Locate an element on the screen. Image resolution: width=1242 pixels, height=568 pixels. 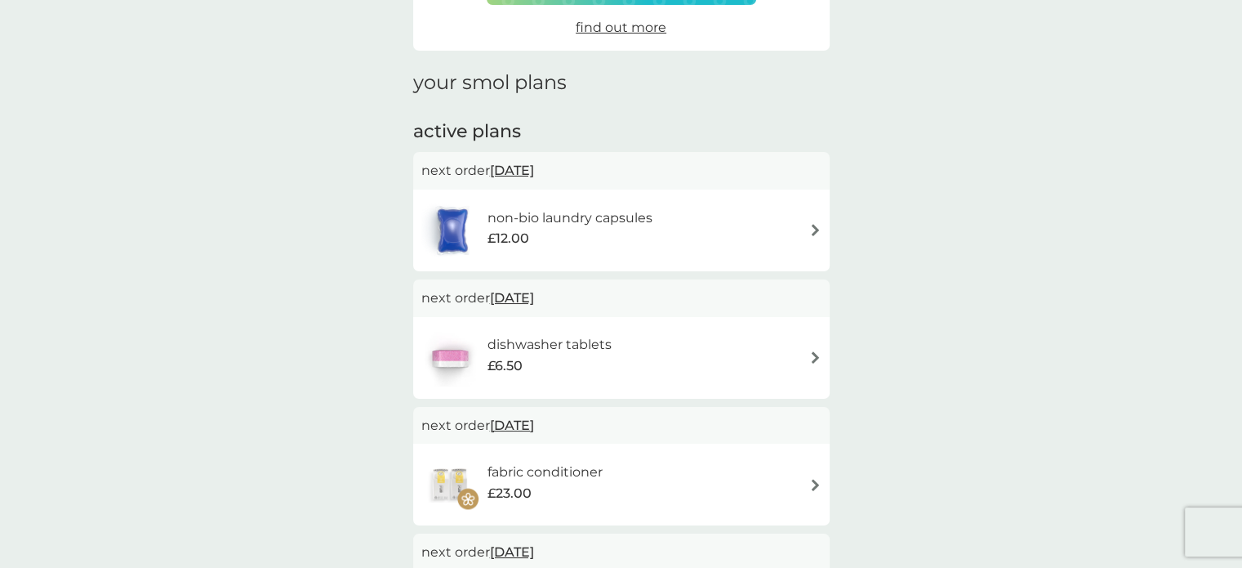
span: £12.00 is located at coordinates (508, 239).